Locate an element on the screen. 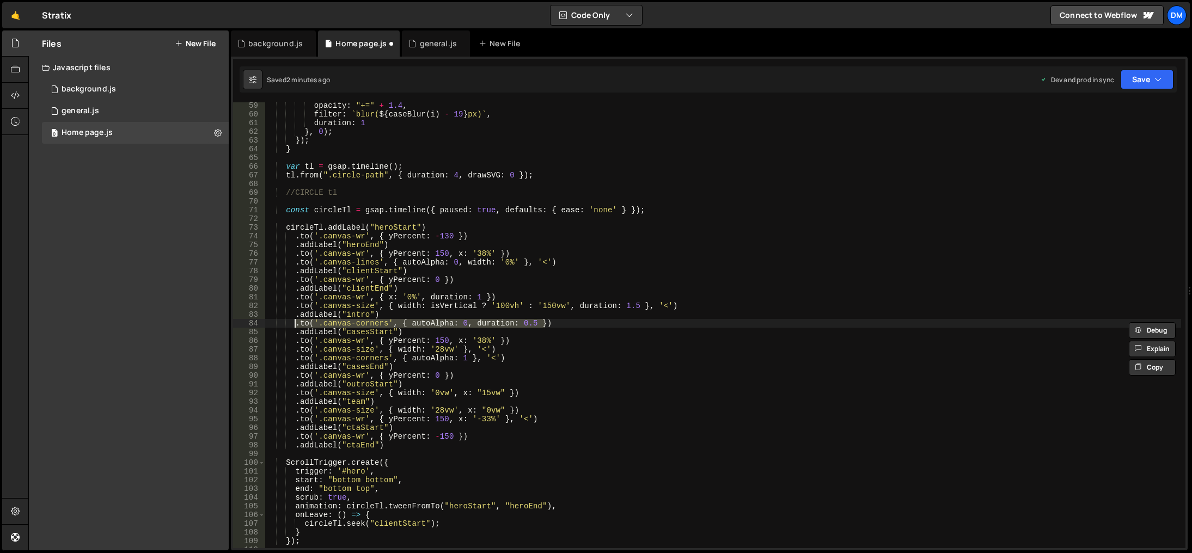 The image size is (1192, 553). h2: Files is located at coordinates (52, 44).